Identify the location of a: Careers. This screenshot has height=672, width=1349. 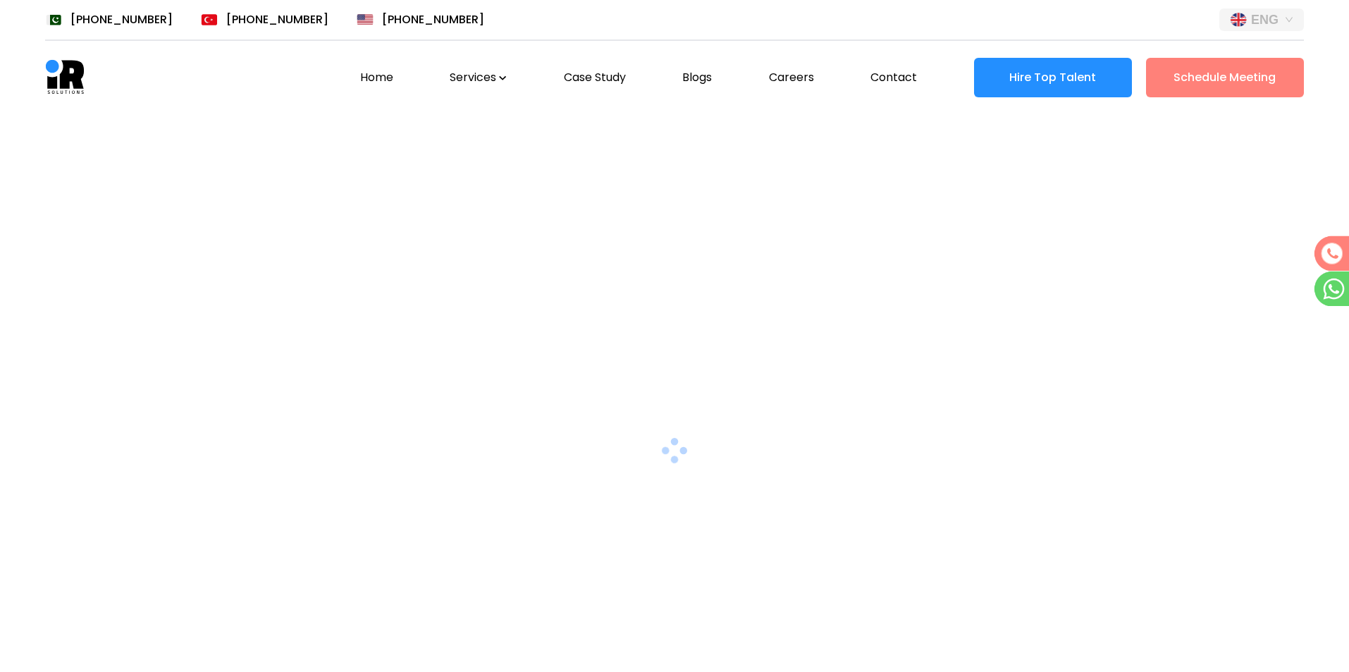
(791, 77).